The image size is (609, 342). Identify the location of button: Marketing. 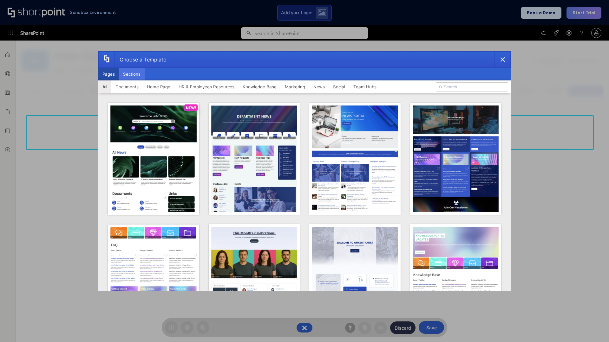
(295, 87).